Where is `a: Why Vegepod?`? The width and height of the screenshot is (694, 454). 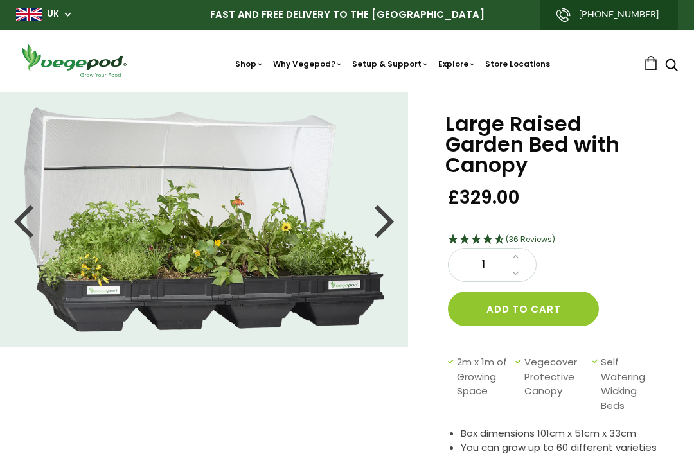
a: Why Vegepod? is located at coordinates (308, 64).